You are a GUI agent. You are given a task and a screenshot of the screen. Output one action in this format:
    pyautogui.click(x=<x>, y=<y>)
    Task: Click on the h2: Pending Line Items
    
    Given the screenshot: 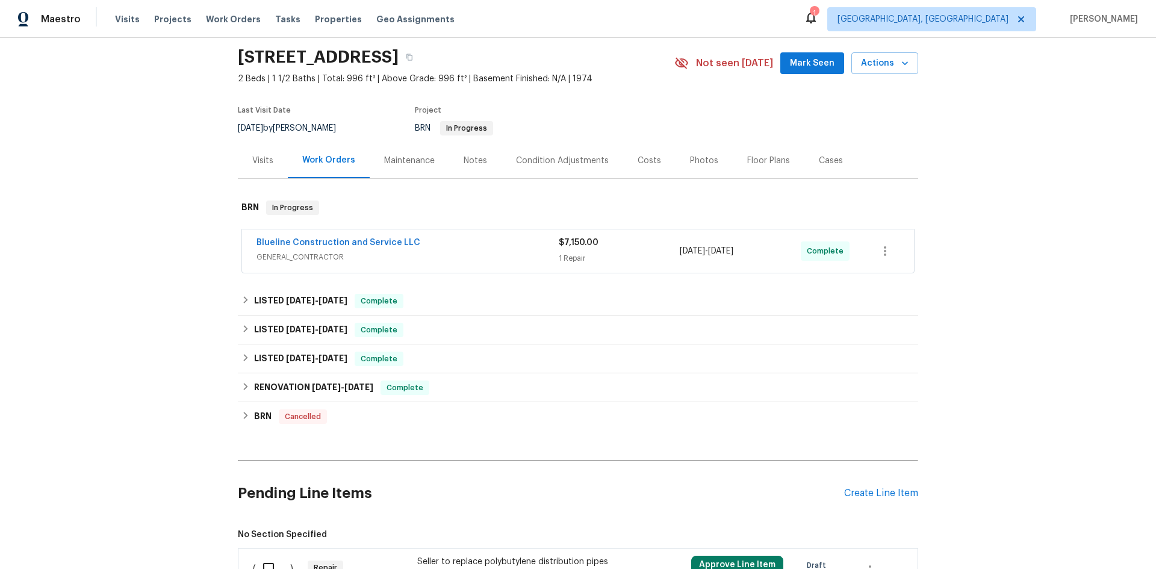 What is the action you would take?
    pyautogui.click(x=541, y=493)
    